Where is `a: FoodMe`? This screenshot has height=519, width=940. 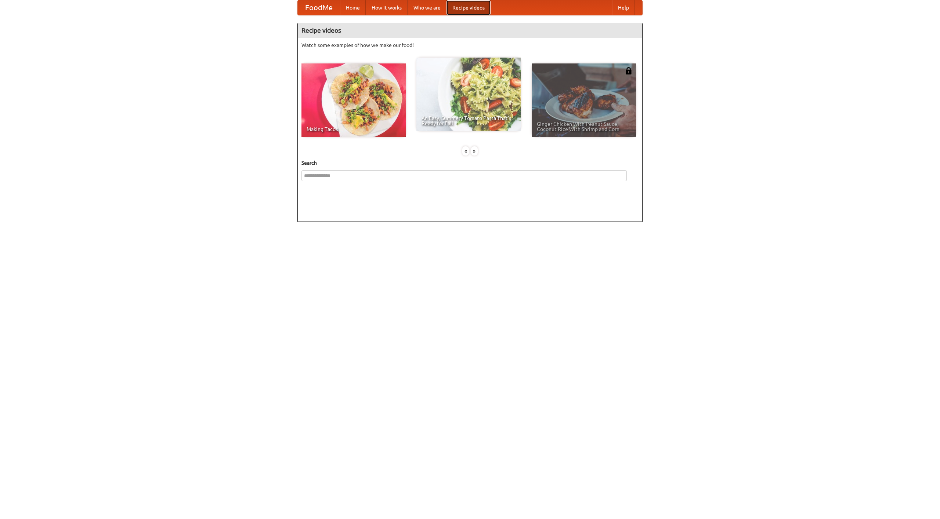 a: FoodMe is located at coordinates (319, 8).